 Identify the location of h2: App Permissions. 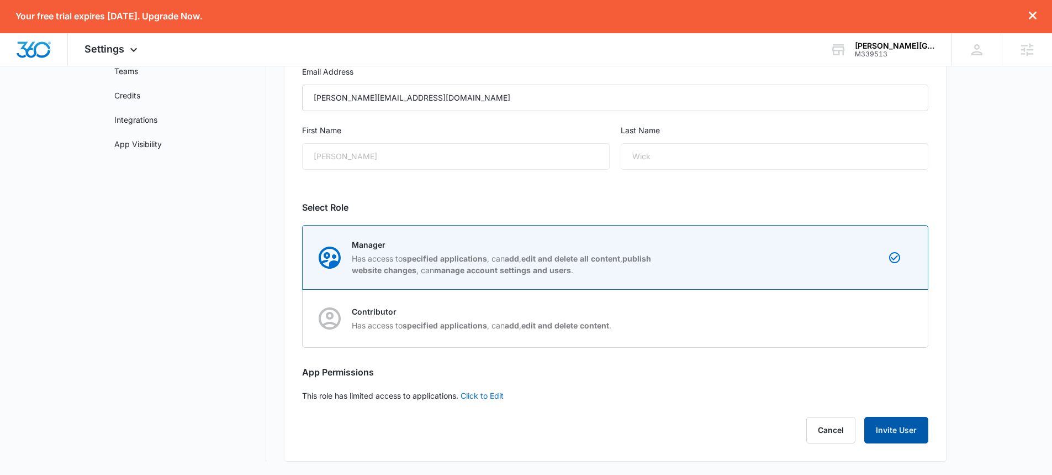
(615, 372).